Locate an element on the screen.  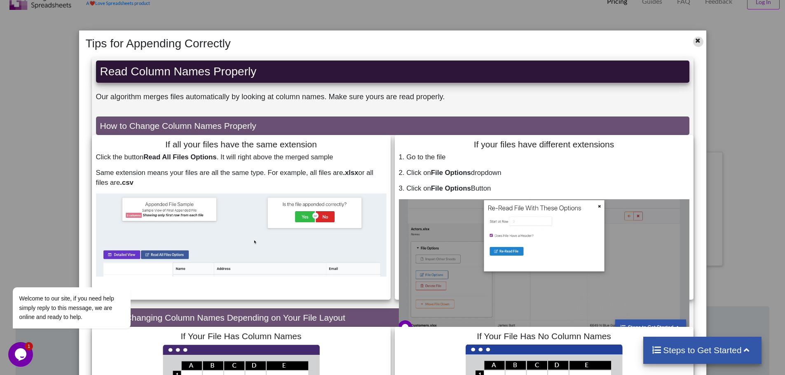
span: Welcome to our site, if you need help simply reply to this message, we are online and ready to help. is located at coordinates (58, 95).